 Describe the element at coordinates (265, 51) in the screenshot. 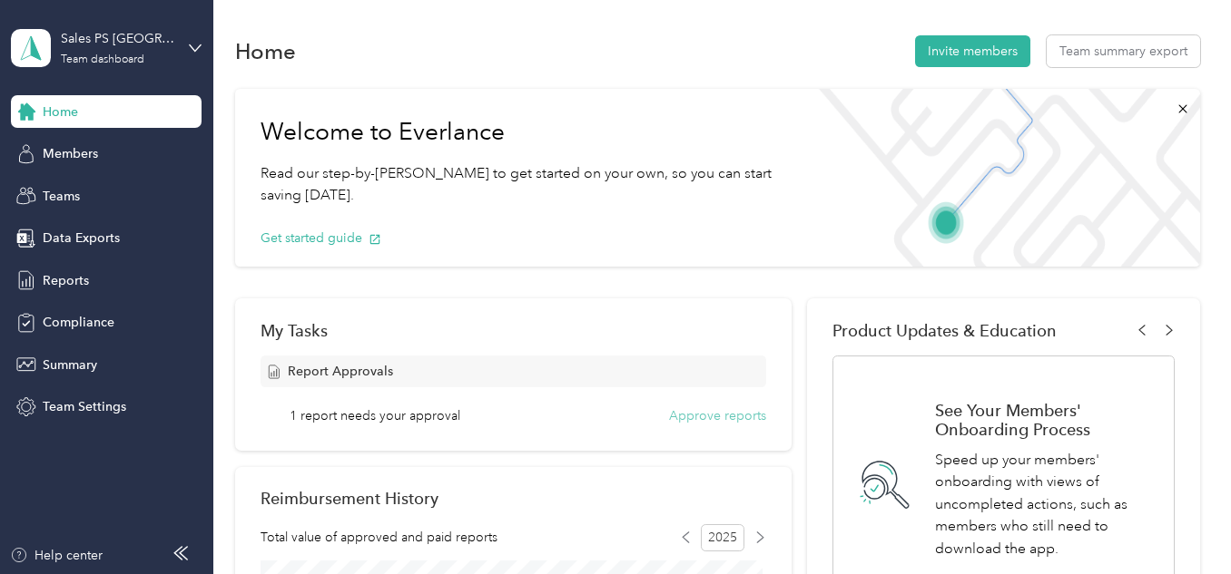

I see `h1: Home` at that location.